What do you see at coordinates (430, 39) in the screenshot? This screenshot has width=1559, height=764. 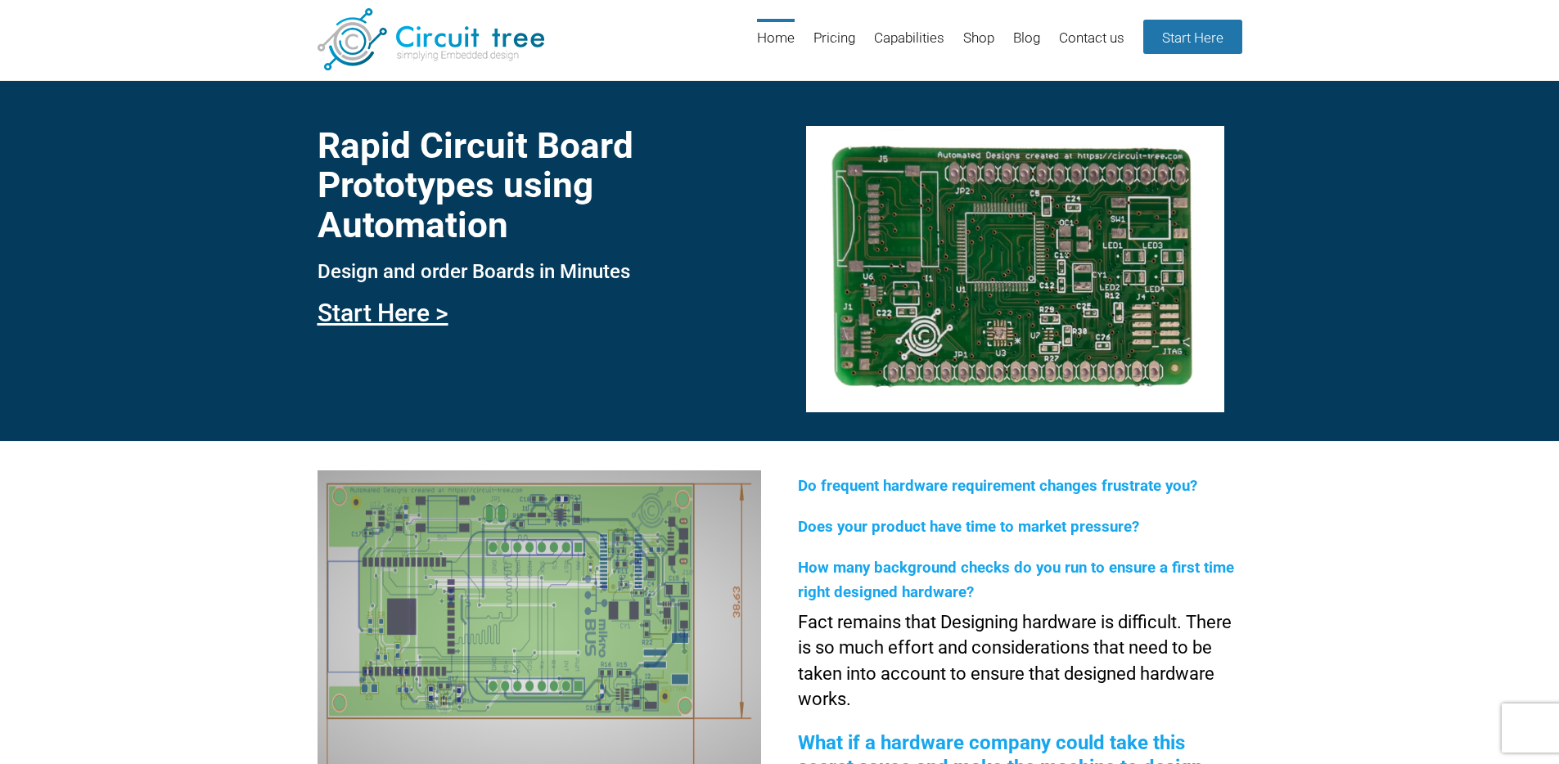 I see `img: Circuit Tree` at bounding box center [430, 39].